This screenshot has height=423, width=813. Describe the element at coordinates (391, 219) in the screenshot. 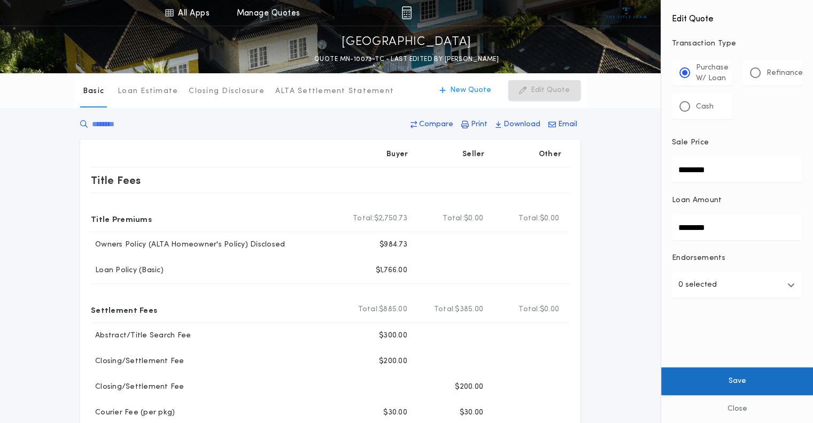

I see `span: $2,750.73` at that location.